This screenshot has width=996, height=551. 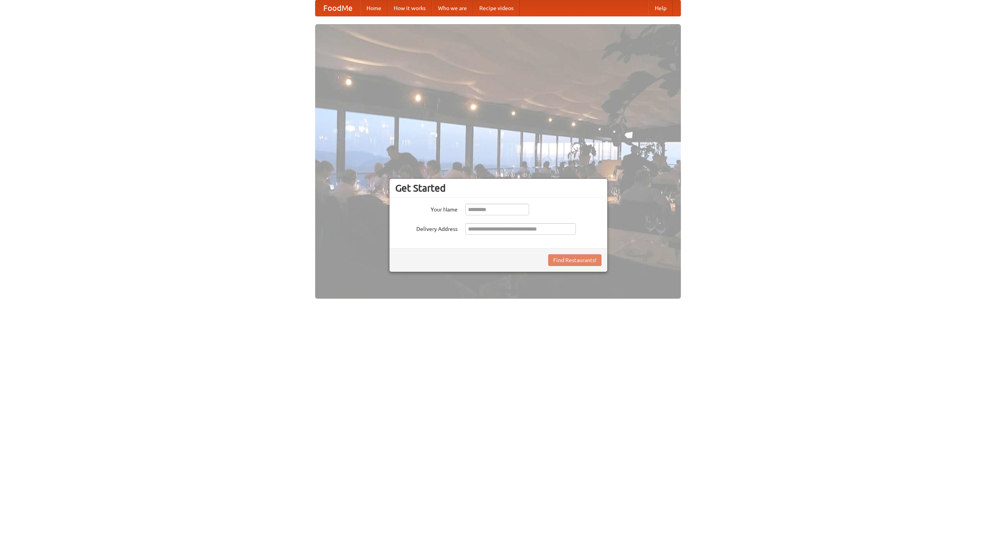 I want to click on label: Delivery Address, so click(x=427, y=228).